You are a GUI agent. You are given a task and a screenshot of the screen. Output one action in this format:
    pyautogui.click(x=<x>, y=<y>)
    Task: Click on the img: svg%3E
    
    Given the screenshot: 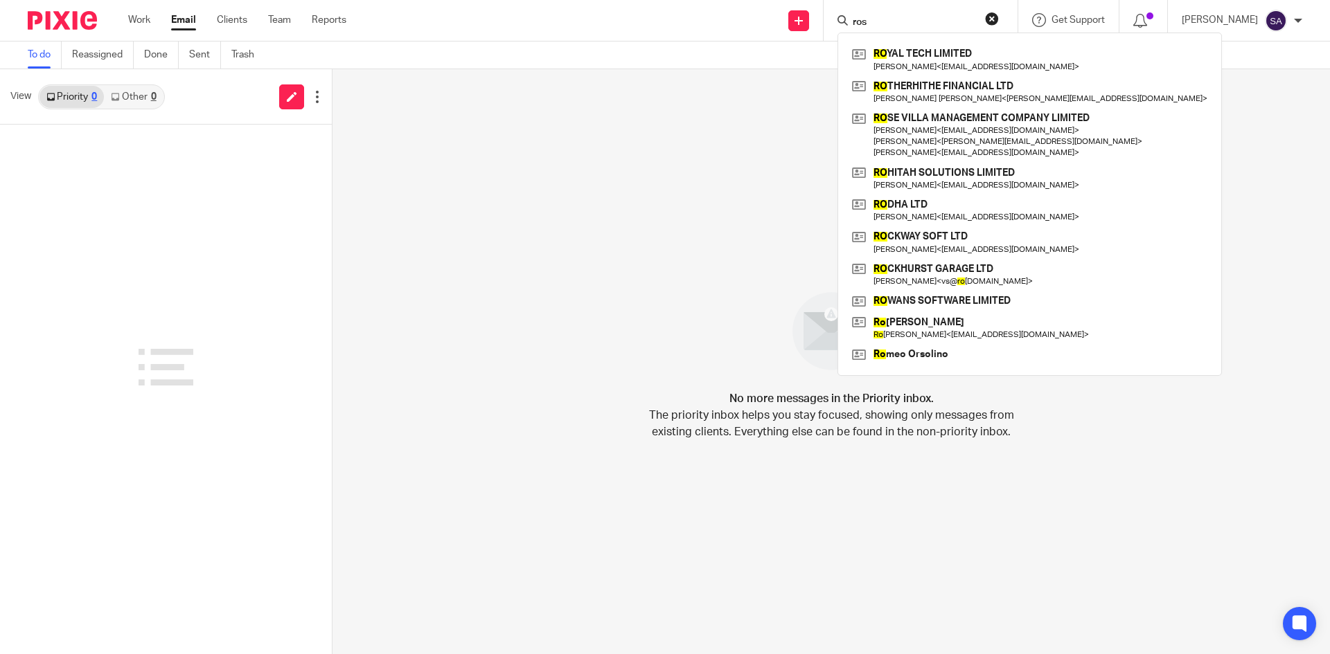 What is the action you would take?
    pyautogui.click(x=1276, y=21)
    